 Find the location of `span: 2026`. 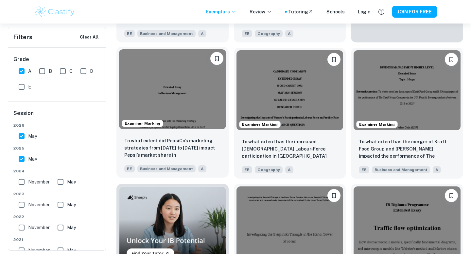

span: 2026 is located at coordinates (57, 126).